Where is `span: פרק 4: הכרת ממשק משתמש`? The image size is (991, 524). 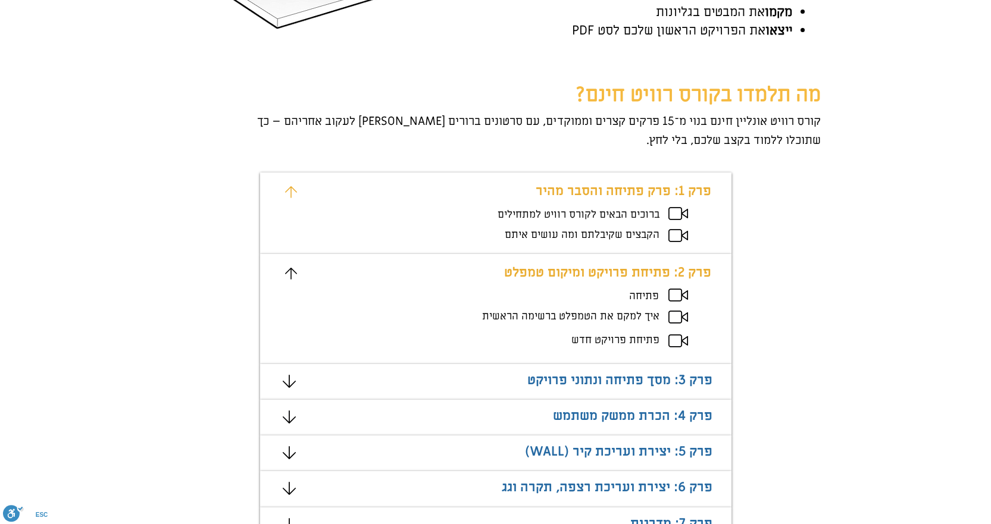
span: פרק 4: הכרת ממשק משתמש is located at coordinates (632, 416).